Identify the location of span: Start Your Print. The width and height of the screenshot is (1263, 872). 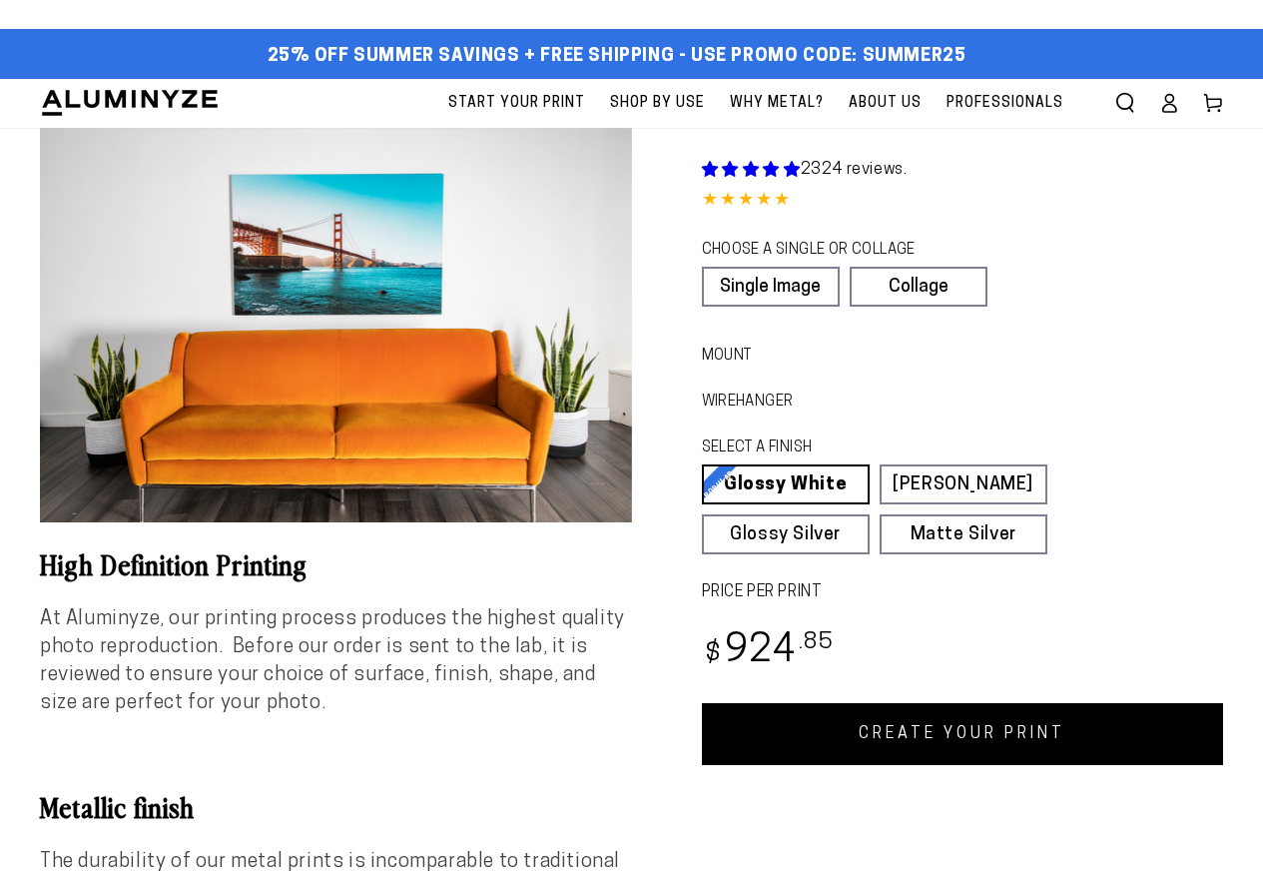
(516, 103).